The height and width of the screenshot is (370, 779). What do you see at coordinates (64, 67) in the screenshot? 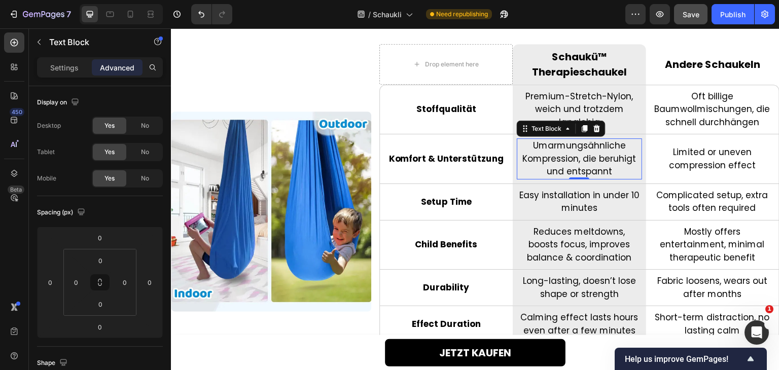
I see `p: Settings` at bounding box center [64, 67].